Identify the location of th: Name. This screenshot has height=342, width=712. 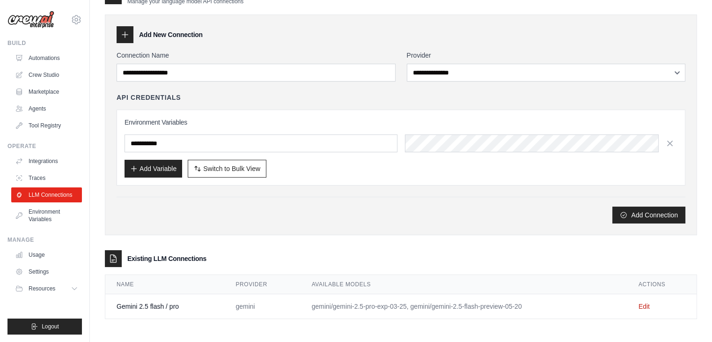
(165, 284).